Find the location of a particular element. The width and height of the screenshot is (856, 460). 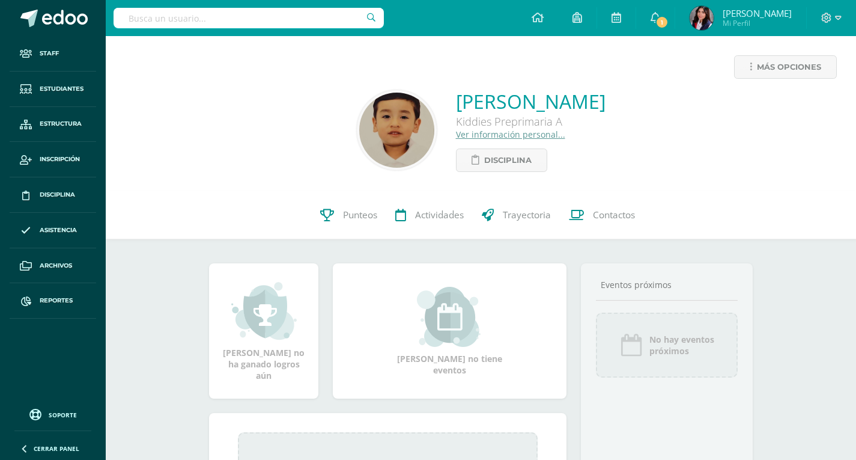

a: Soporte is located at coordinates (53, 413).